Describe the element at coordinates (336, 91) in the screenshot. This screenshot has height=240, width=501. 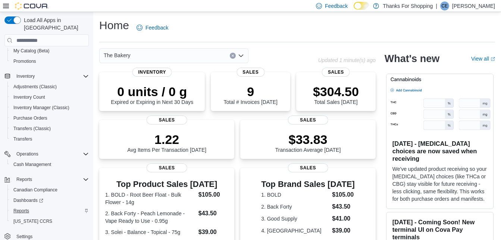
I see `p: $304.50` at that location.